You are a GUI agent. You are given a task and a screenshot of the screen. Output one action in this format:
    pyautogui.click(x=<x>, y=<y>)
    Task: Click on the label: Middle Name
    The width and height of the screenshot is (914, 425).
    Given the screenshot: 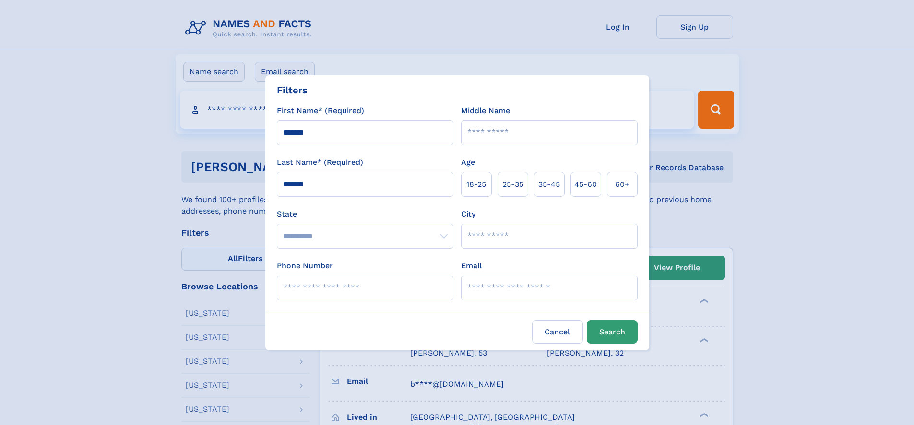 What is the action you would take?
    pyautogui.click(x=485, y=111)
    